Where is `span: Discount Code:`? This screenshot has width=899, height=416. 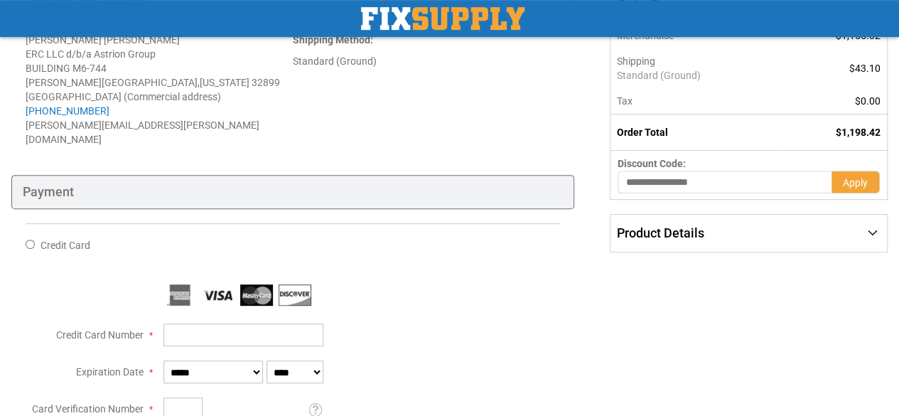
span: Discount Code: is located at coordinates (652, 163).